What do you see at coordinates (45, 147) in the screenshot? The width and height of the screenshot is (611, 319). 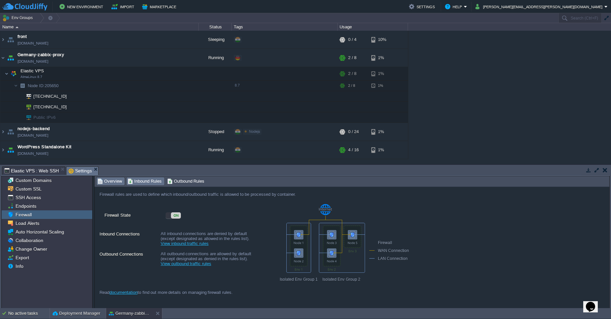 I see `span: WordPress Standalone Kit` at bounding box center [45, 147].